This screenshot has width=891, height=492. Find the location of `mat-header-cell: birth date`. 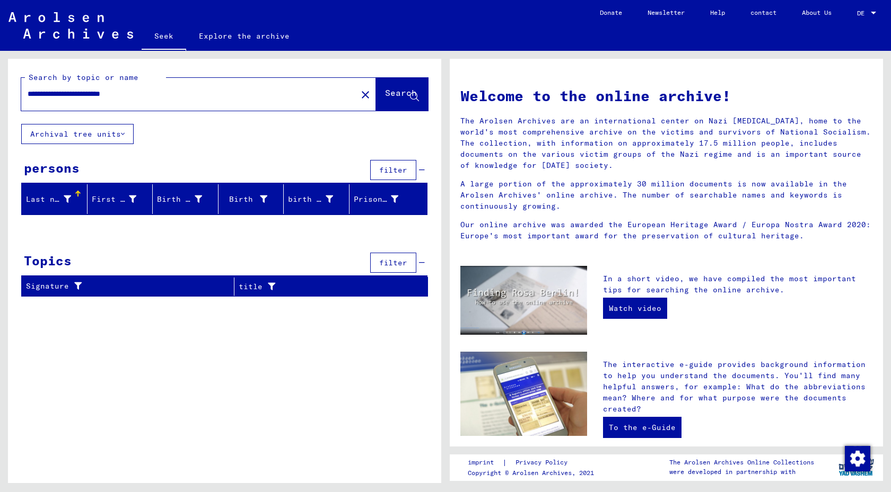

mat-header-cell: birth date is located at coordinates (316, 199).